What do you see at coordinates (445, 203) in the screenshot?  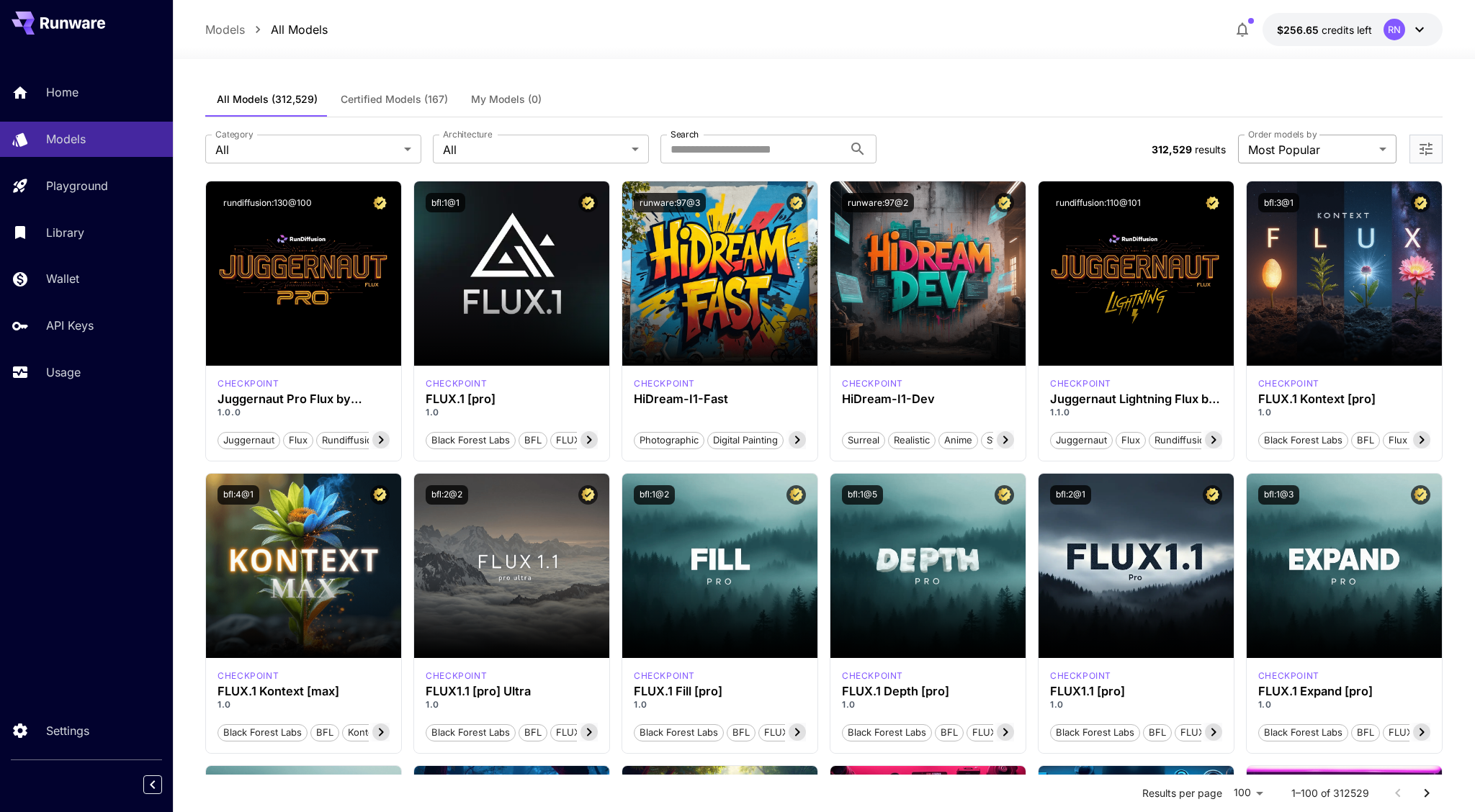 I see `button: bfl:1@1` at bounding box center [445, 203].